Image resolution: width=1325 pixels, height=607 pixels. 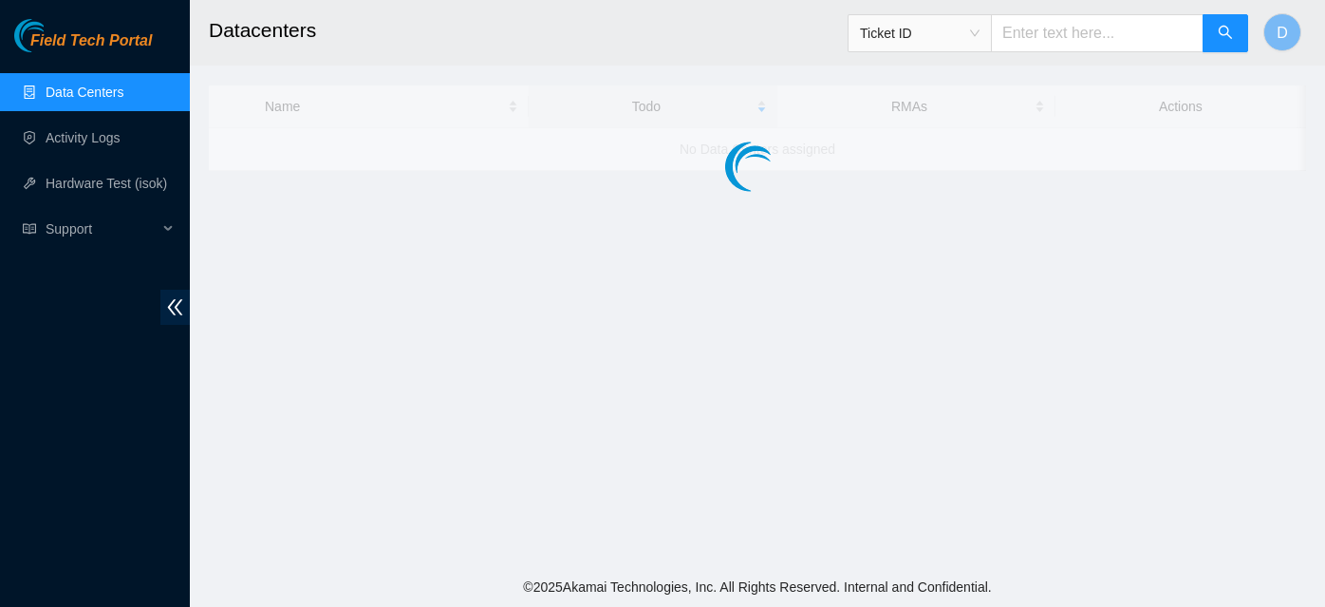 What do you see at coordinates (1226, 33) in the screenshot?
I see `button: search` at bounding box center [1226, 33].